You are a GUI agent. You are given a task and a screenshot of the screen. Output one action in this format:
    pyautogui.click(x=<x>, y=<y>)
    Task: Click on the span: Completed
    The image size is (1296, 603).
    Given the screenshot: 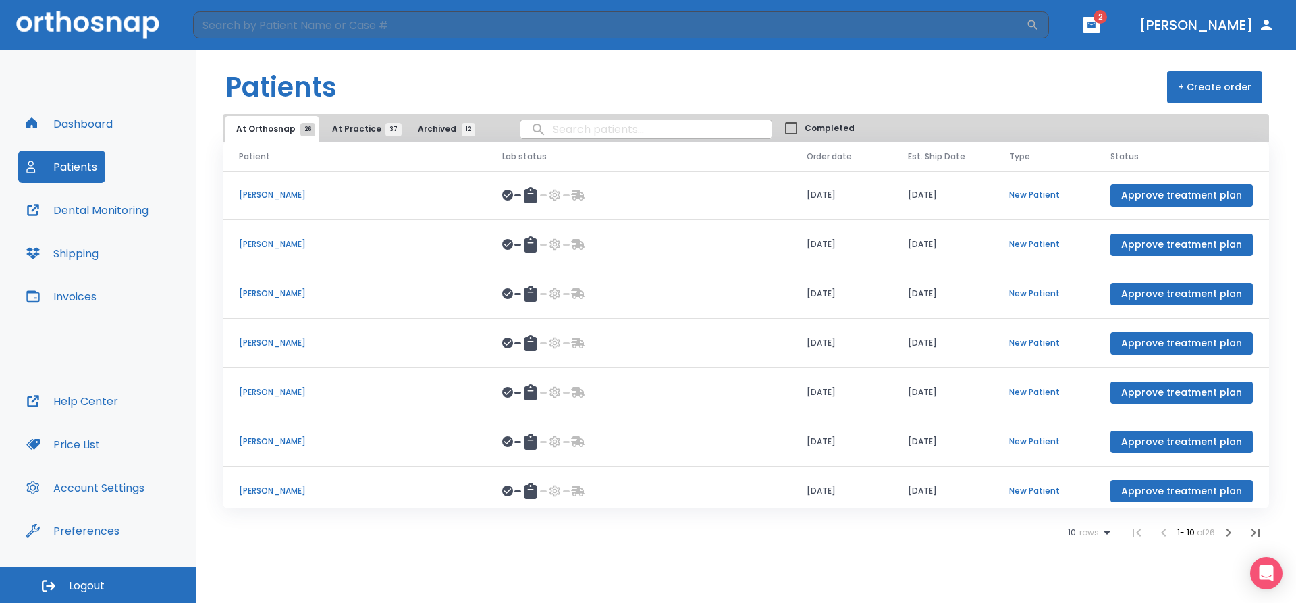 What is the action you would take?
    pyautogui.click(x=830, y=128)
    